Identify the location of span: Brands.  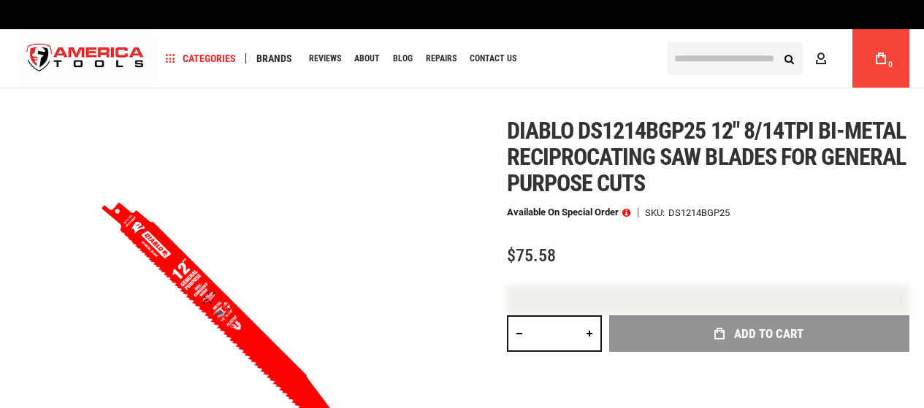
(274, 58).